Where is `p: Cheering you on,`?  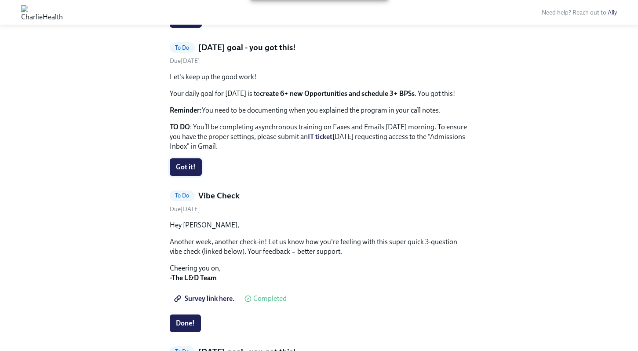 p: Cheering you on, is located at coordinates (319, 273).